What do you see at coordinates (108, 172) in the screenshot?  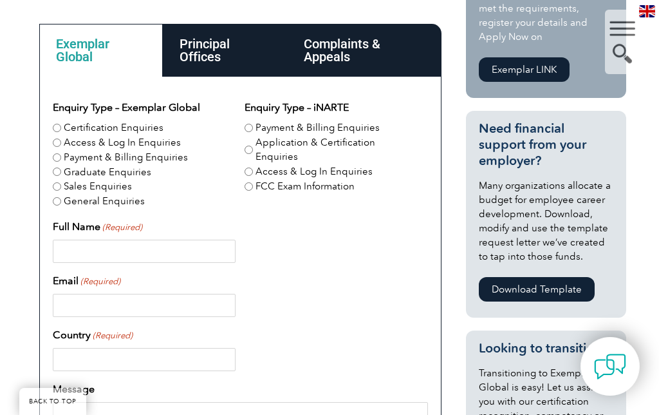 I see `label: Graduate Enquiries` at bounding box center [108, 172].